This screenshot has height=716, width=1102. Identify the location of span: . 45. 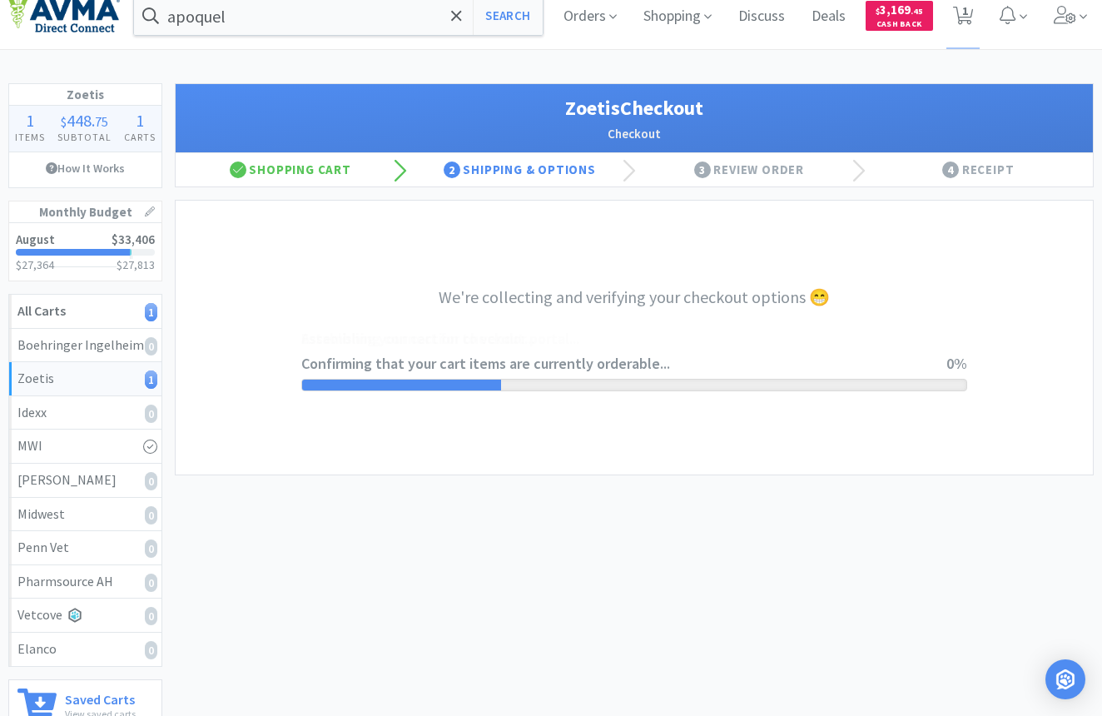
(916, 11).